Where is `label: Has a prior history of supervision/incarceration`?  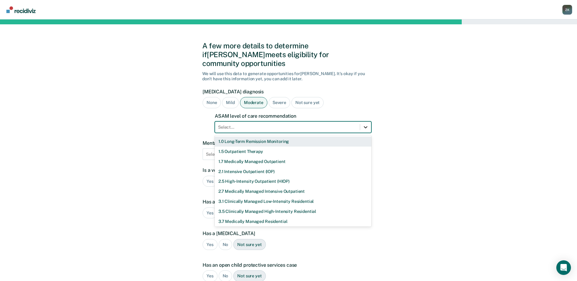
label: Has a prior history of supervision/incarceration is located at coordinates (287, 202).